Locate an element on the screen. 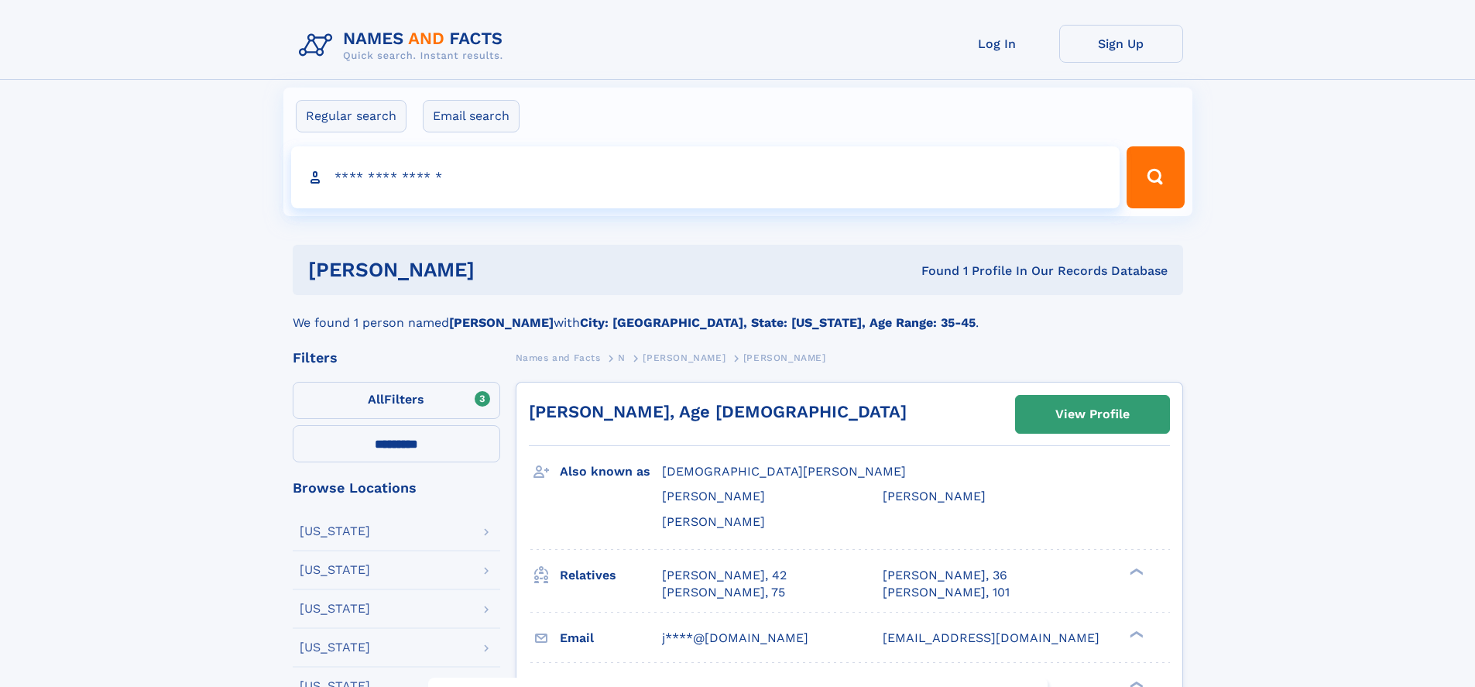  h3: Also known as is located at coordinates (611, 472).